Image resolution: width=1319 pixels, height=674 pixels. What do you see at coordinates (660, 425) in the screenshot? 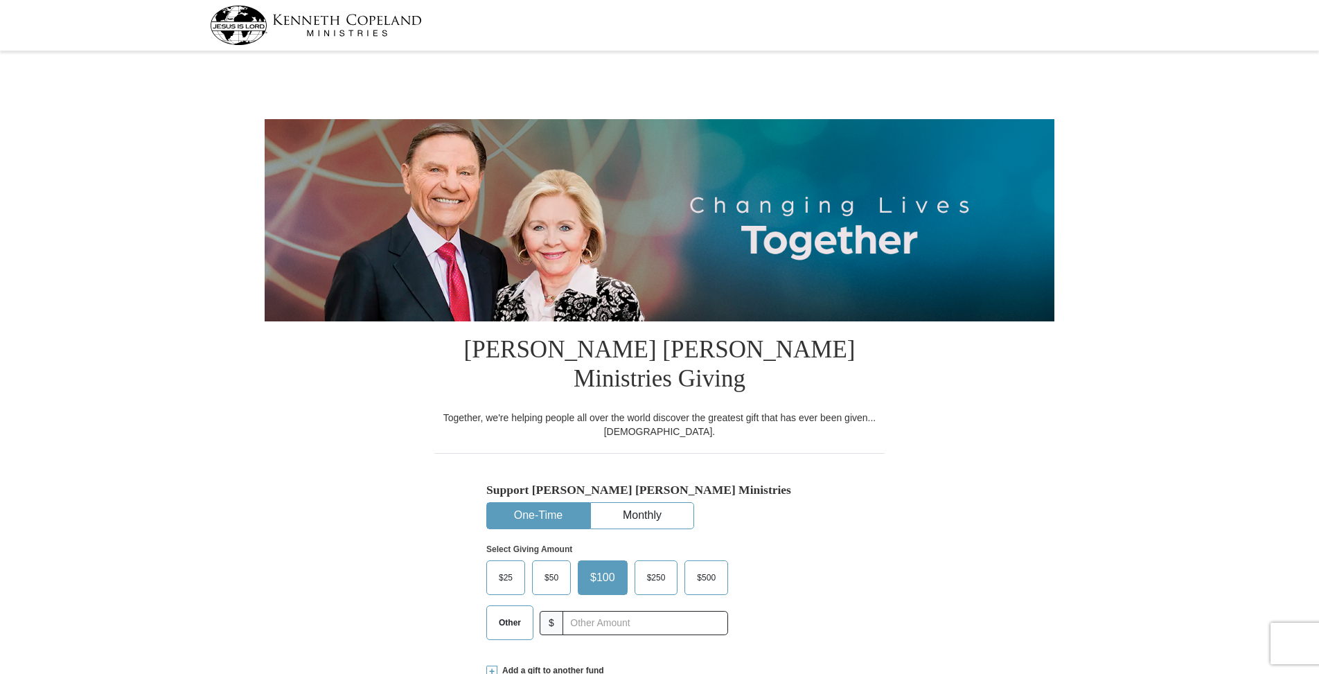
I see `div: Together, we're helping people all over the world discover the greatest gift that has ever been g...` at bounding box center [660, 425].